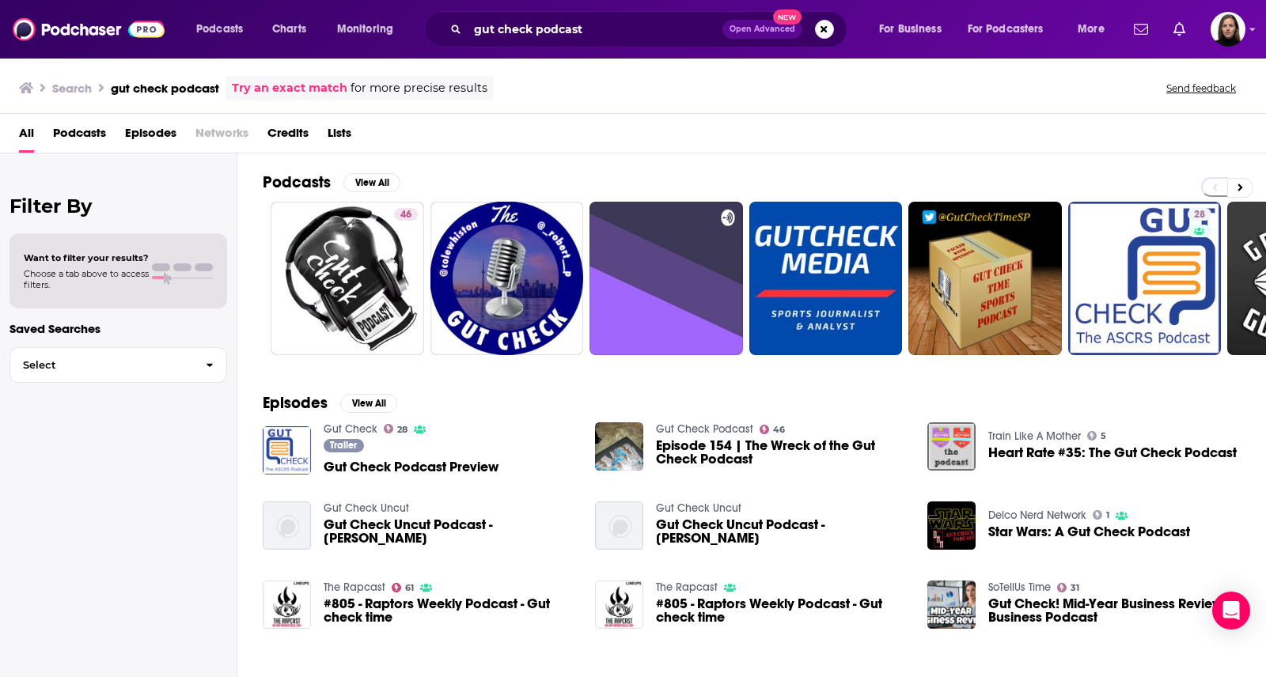 The height and width of the screenshot is (677, 1266). Describe the element at coordinates (1114, 611) in the screenshot. I see `span: Gut Check! Mid-Year Business Review | Business Podcast` at that location.